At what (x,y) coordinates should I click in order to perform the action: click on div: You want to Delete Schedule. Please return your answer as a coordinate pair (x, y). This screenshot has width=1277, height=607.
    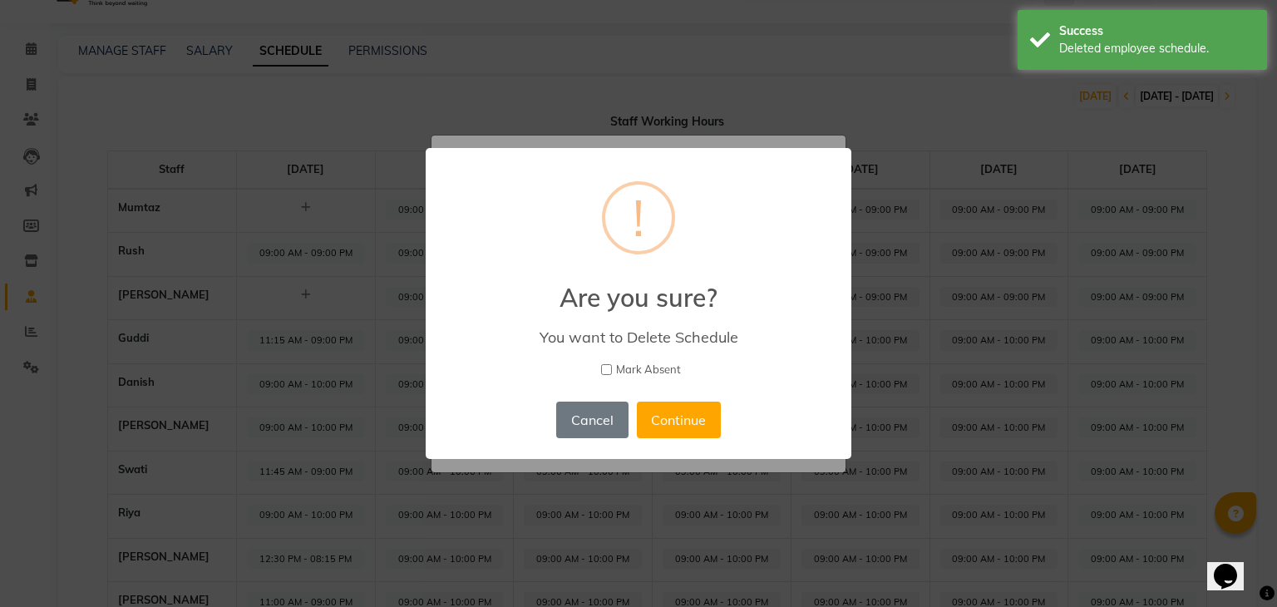
    Looking at the image, I should click on (639, 337).